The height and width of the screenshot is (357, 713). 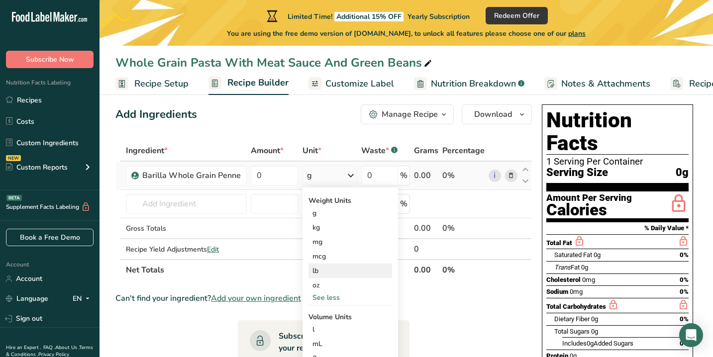 What do you see at coordinates (577, 33) in the screenshot?
I see `span: plans` at bounding box center [577, 33].